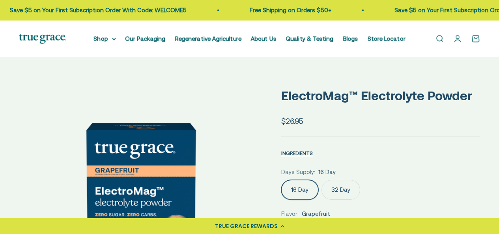  Describe the element at coordinates (298, 172) in the screenshot. I see `legend: Days Supply:` at that location.